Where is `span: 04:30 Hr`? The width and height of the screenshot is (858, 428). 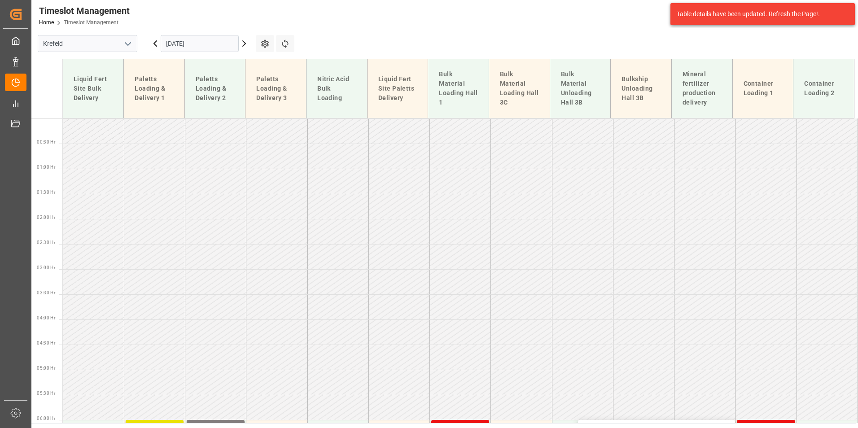
span: 04:30 Hr is located at coordinates (46, 343).